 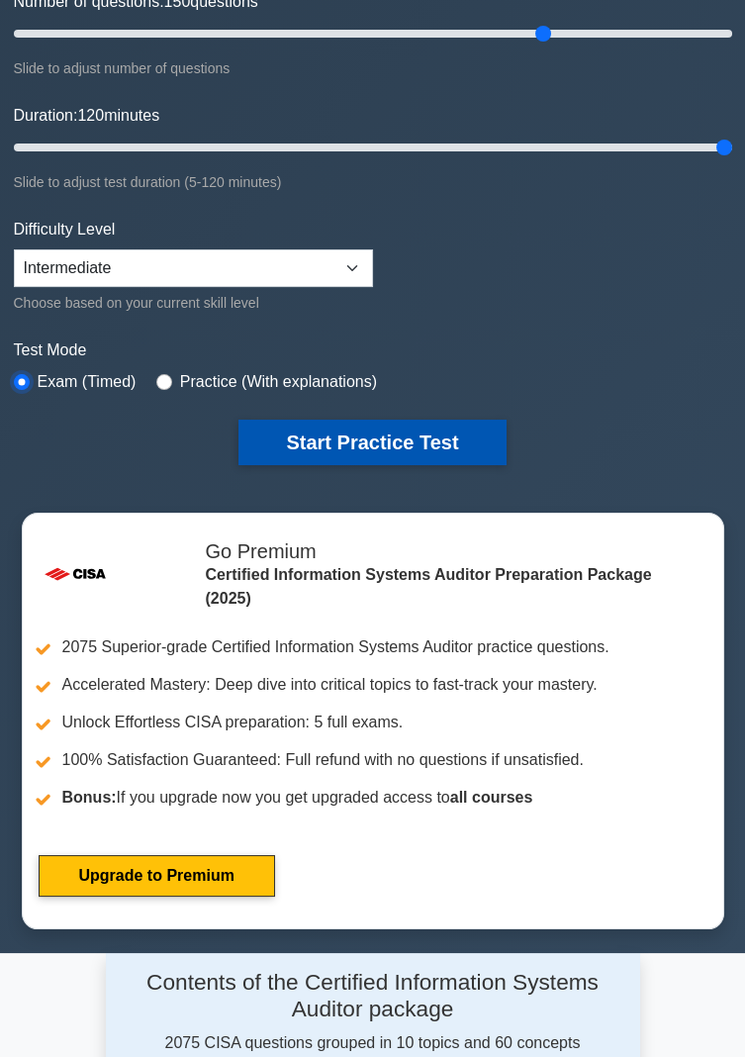 I want to click on label: Difficulty Level, so click(x=64, y=230).